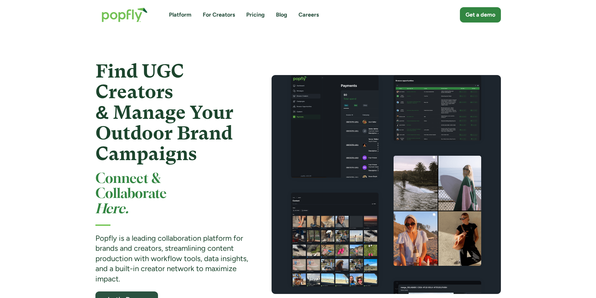 This screenshot has height=298, width=596. What do you see at coordinates (282, 15) in the screenshot?
I see `a: Blog` at bounding box center [282, 15].